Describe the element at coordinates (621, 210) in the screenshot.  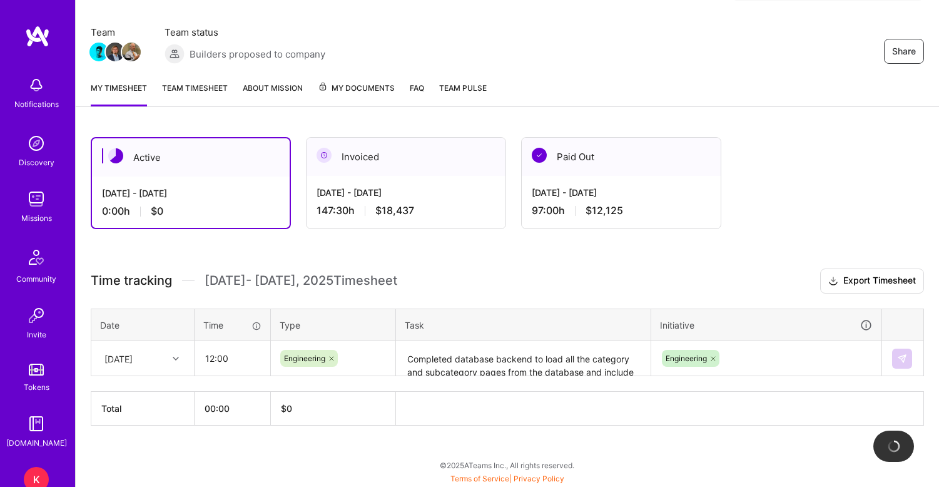
I see `div: 97:00 h` at that location.